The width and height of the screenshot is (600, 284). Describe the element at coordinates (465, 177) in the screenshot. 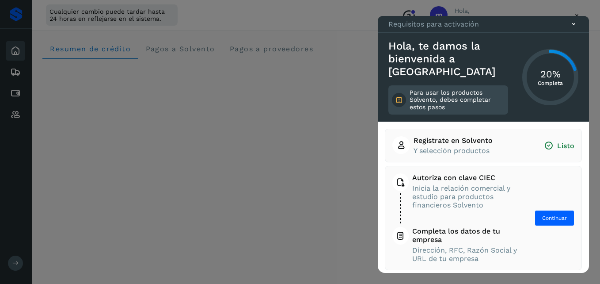

I see `span: Autoriza con clave CIEC` at that location.